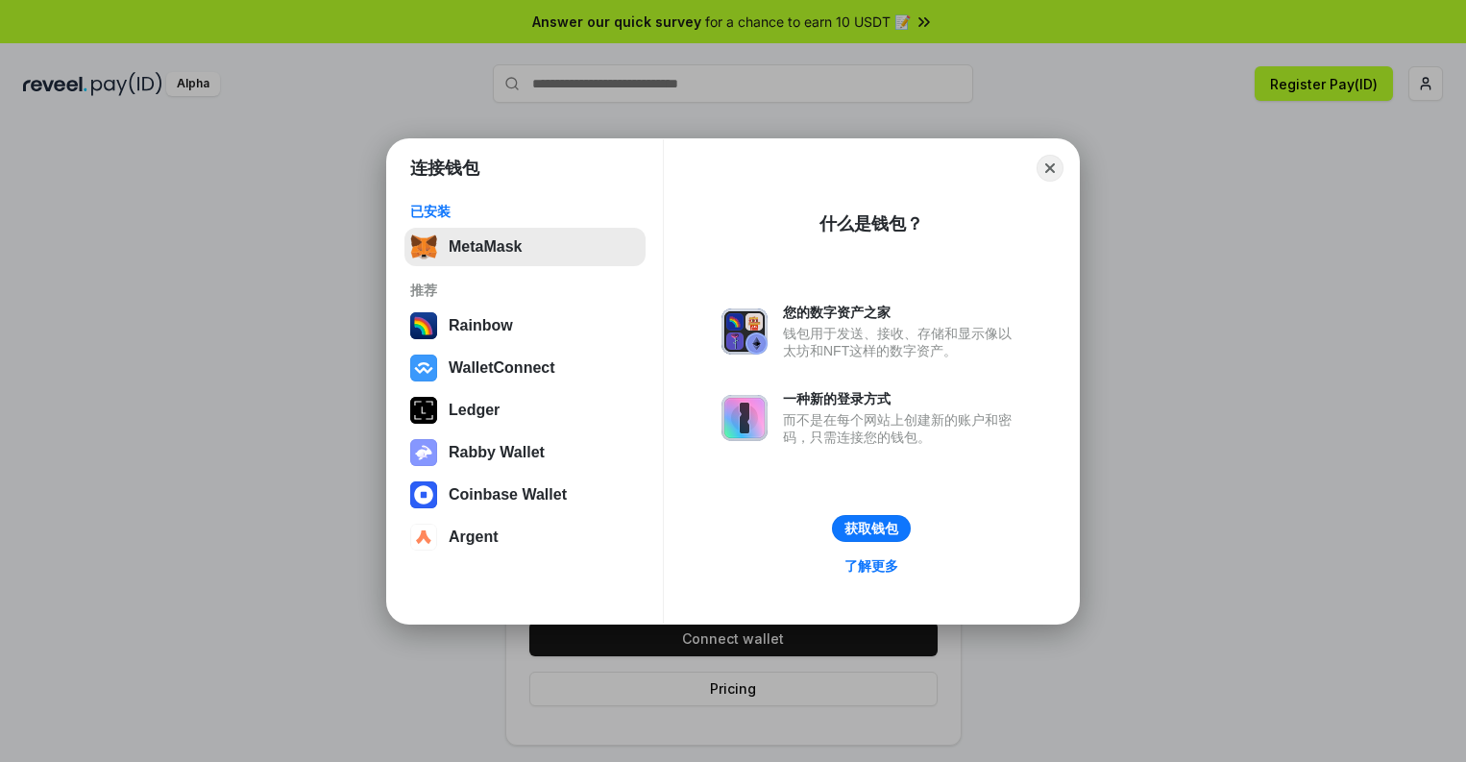 This screenshot has width=1466, height=762. I want to click on div: Rainbow, so click(480, 326).